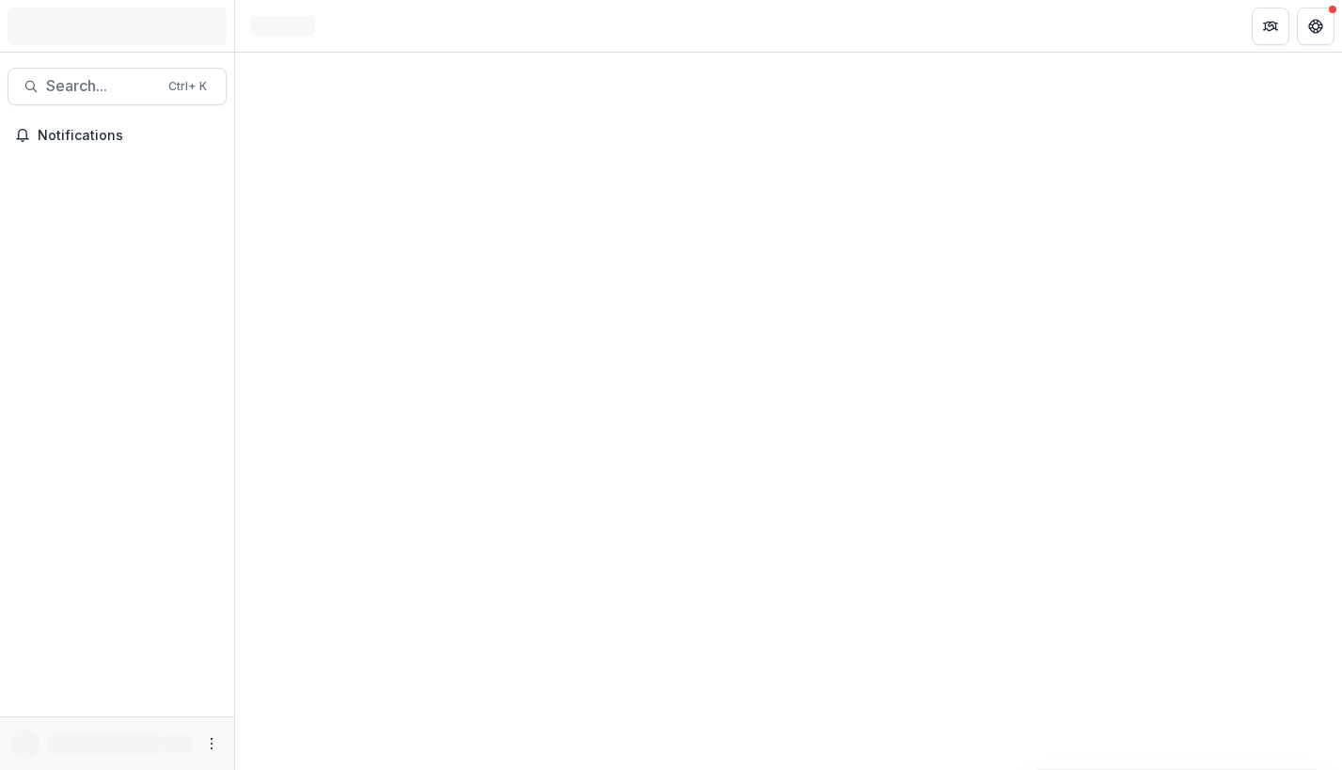 The image size is (1342, 770). I want to click on button: Search..., so click(117, 87).